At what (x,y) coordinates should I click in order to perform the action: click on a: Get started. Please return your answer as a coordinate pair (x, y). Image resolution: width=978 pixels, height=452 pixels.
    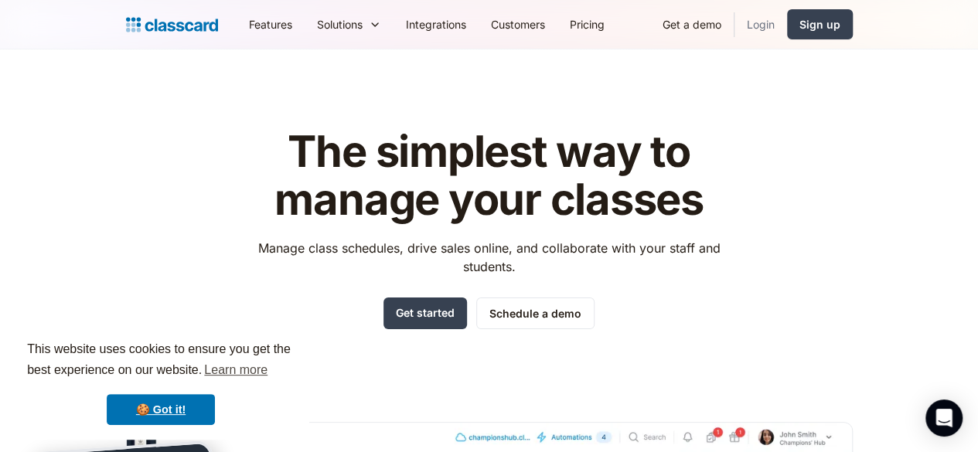
    Looking at the image, I should click on (425, 313).